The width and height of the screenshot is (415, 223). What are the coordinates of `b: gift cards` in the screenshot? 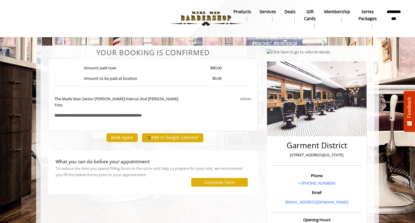 It's located at (310, 15).